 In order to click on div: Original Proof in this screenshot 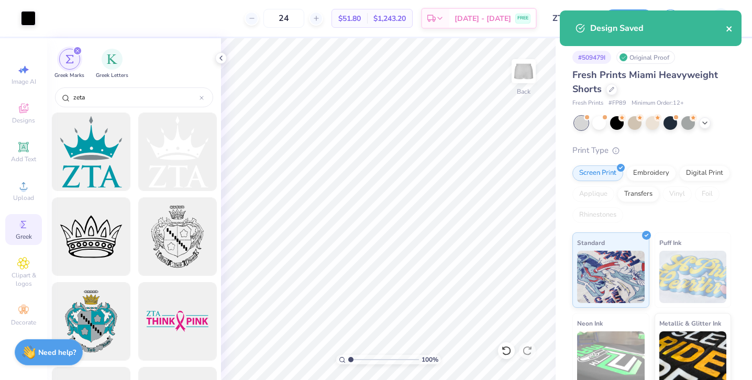, I will do `click(645, 57)`.